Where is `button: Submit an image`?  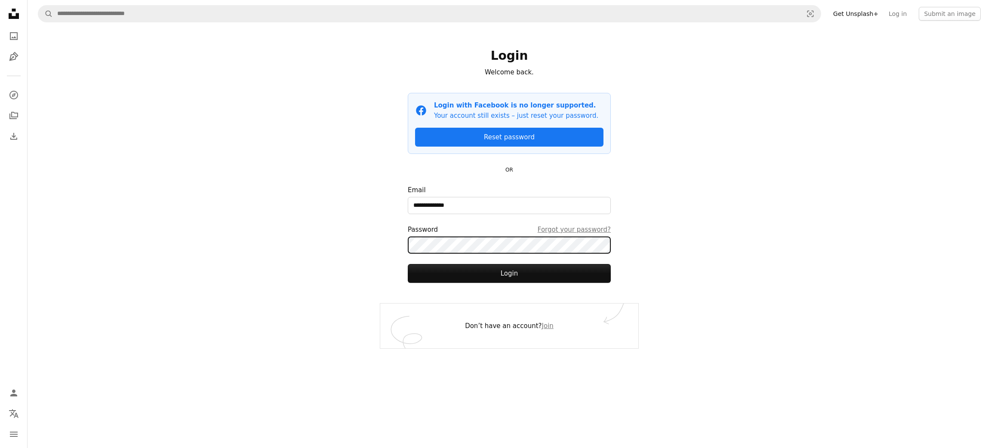 button: Submit an image is located at coordinates (950, 14).